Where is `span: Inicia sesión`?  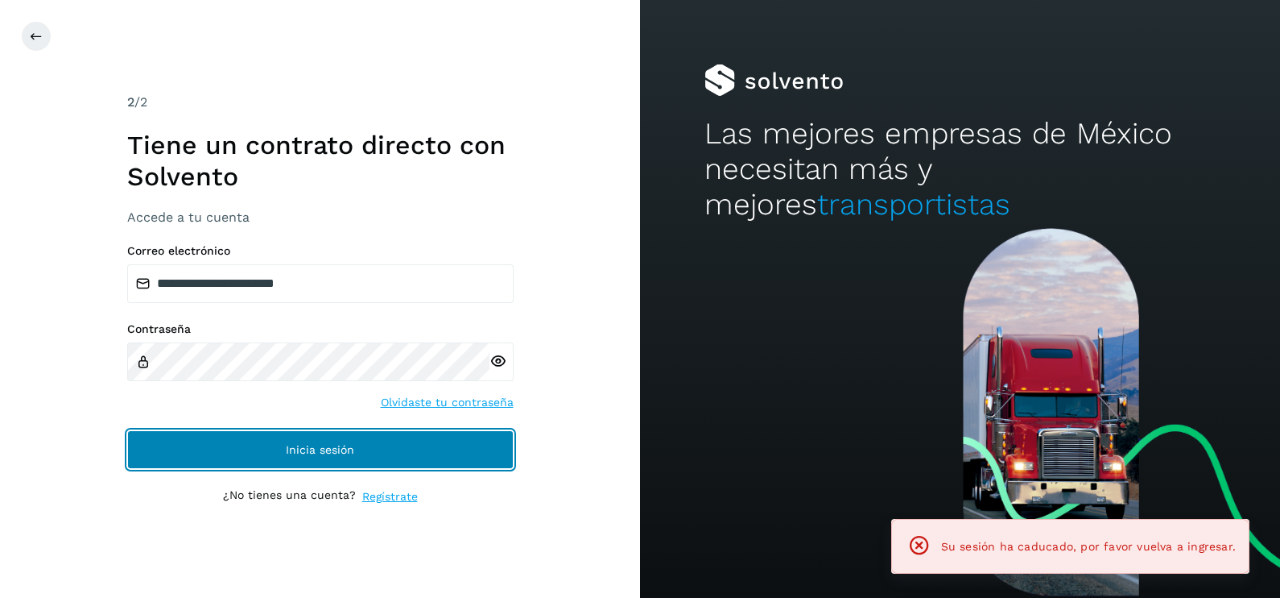 span: Inicia sesión is located at coordinates (320, 449).